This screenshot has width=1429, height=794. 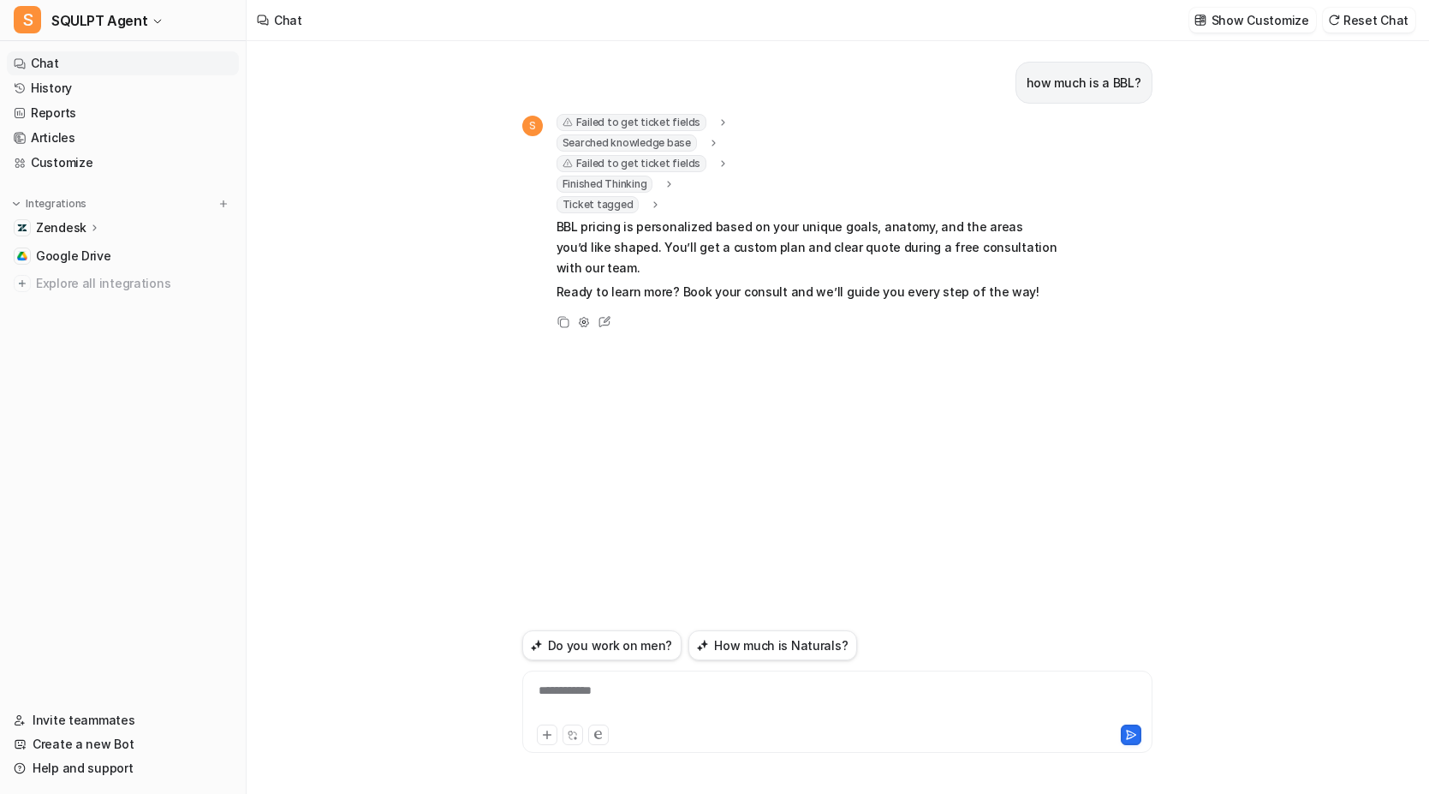 What do you see at coordinates (61, 228) in the screenshot?
I see `p: Zendesk` at bounding box center [61, 228].